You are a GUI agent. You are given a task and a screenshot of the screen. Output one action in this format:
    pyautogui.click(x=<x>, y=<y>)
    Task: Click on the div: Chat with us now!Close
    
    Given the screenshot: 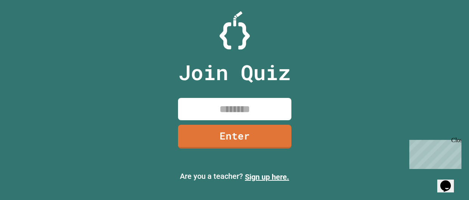 What is the action you would take?
    pyautogui.click(x=28, y=25)
    